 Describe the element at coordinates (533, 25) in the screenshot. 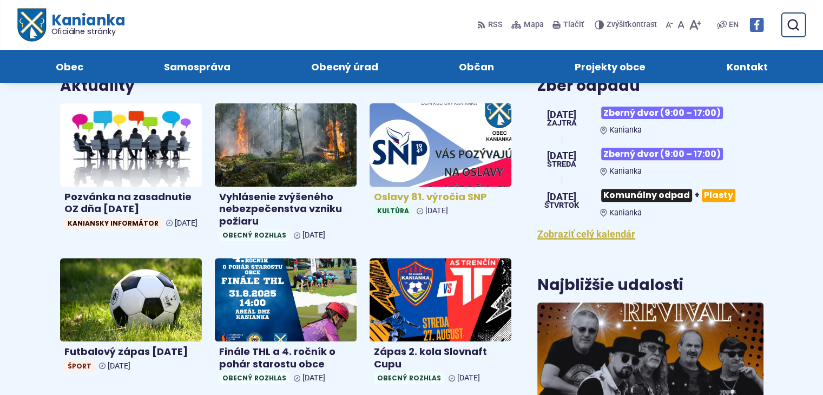

I see `span: Mapa` at that location.